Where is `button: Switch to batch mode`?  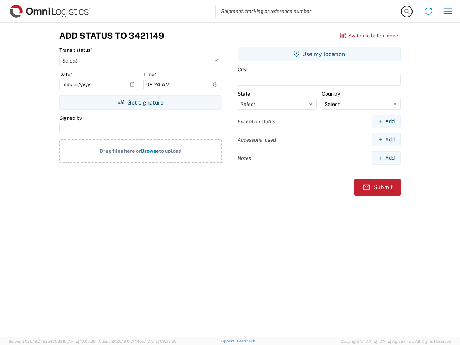
button: Switch to batch mode is located at coordinates (368, 36).